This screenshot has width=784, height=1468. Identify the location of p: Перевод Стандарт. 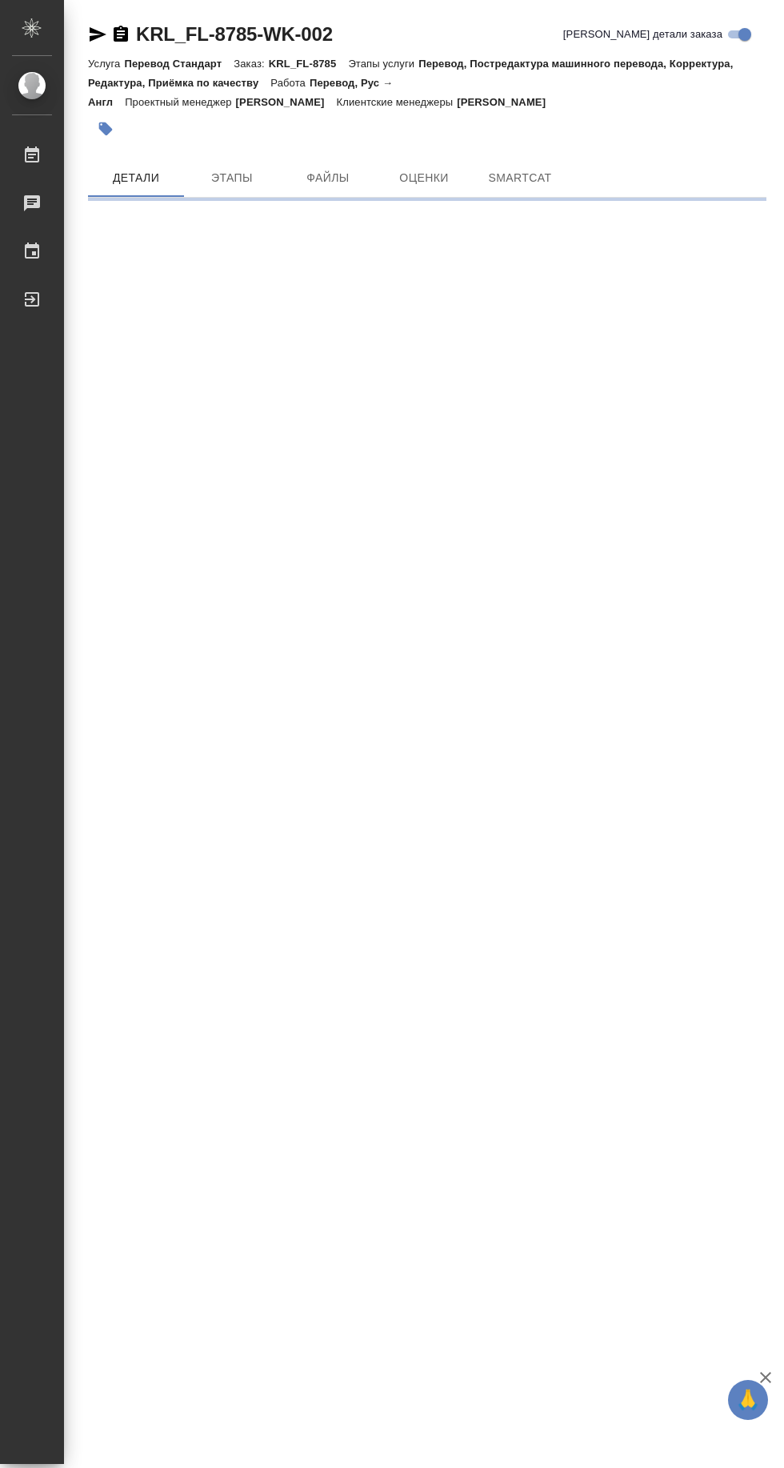
(178, 63).